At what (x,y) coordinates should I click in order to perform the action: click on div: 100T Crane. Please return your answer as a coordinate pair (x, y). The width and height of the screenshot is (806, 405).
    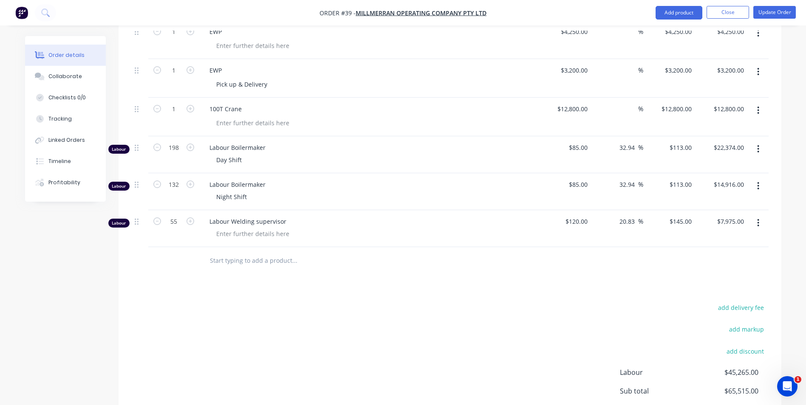
    Looking at the image, I should click on (226, 109).